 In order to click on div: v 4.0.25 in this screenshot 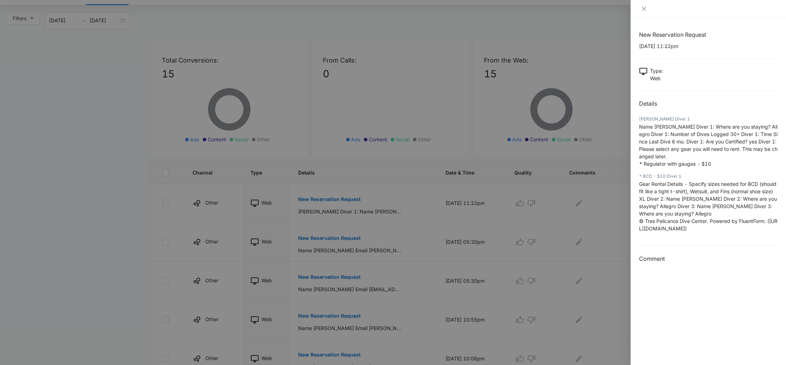, I will do `click(27, 14)`.